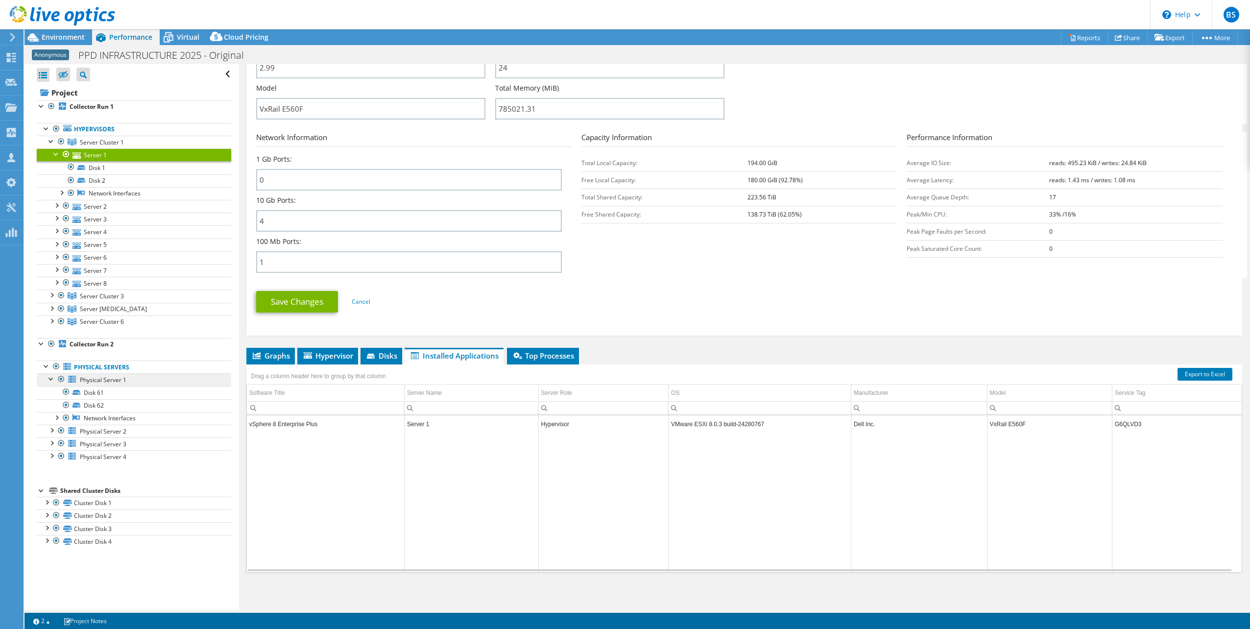 This screenshot has width=1250, height=629. What do you see at coordinates (978, 231) in the screenshot?
I see `td: Peak Page Faults per Second:` at bounding box center [978, 231].